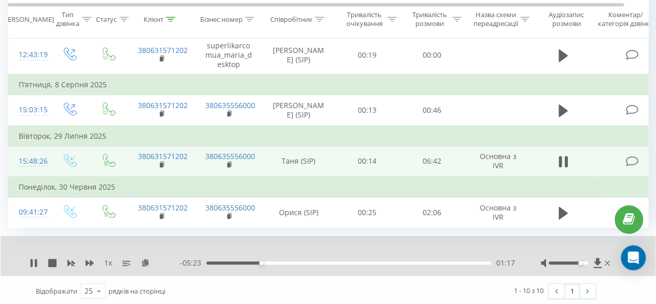 The width and height of the screenshot is (656, 304). What do you see at coordinates (299, 161) in the screenshot?
I see `td: Таня (SIP)` at bounding box center [299, 161].